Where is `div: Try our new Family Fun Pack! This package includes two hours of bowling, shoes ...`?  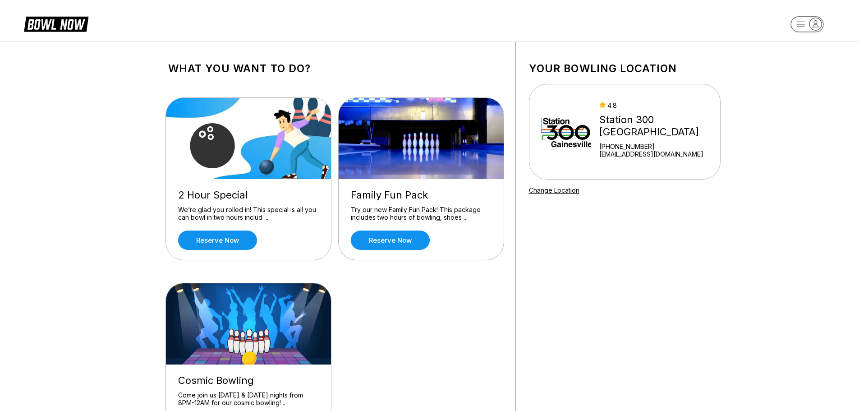
div: Try our new Family Fun Pack! This package includes two hours of bowling, shoes ... is located at coordinates (421, 213).